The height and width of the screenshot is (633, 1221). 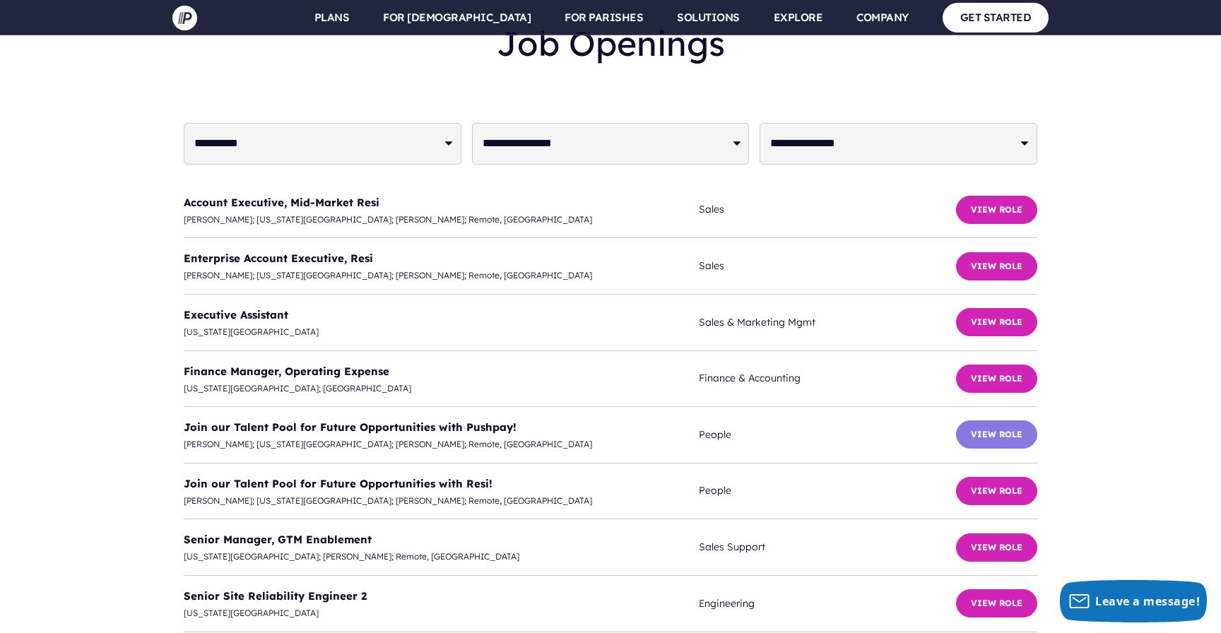 What do you see at coordinates (827, 322) in the screenshot?
I see `span: Sales & Marketing Mgmt` at bounding box center [827, 322].